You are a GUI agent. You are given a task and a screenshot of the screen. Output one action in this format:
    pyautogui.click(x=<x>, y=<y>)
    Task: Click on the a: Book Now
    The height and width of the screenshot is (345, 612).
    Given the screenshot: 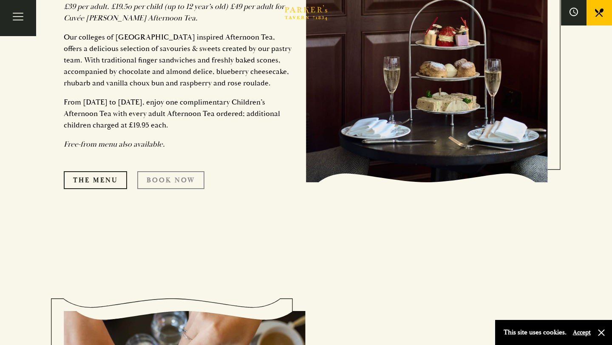 What is the action you would take?
    pyautogui.click(x=171, y=180)
    